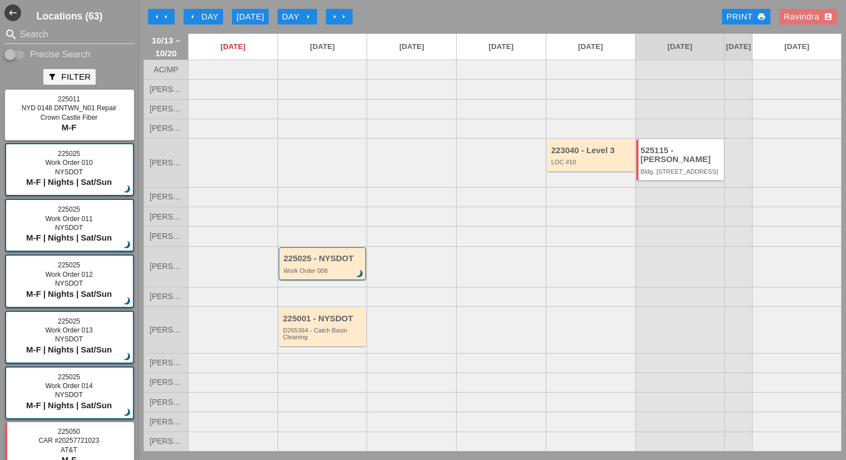  What do you see at coordinates (592, 162) in the screenshot?
I see `div: LOC #10` at bounding box center [592, 162].